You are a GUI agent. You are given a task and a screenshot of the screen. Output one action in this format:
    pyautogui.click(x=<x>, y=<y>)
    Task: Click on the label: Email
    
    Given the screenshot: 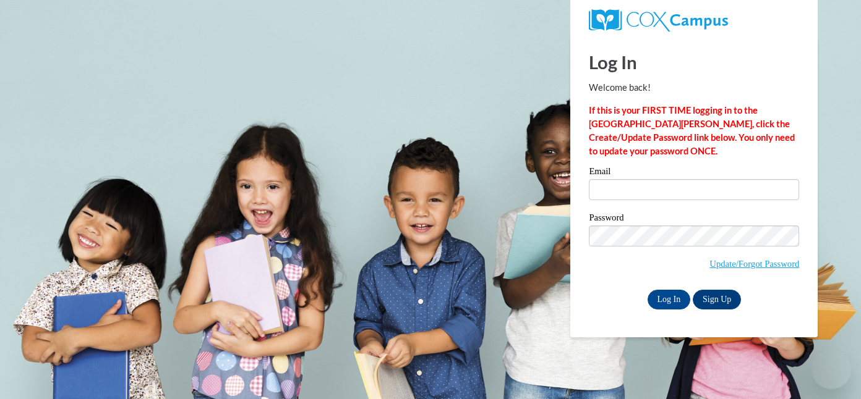 What is the action you would take?
    pyautogui.click(x=694, y=173)
    